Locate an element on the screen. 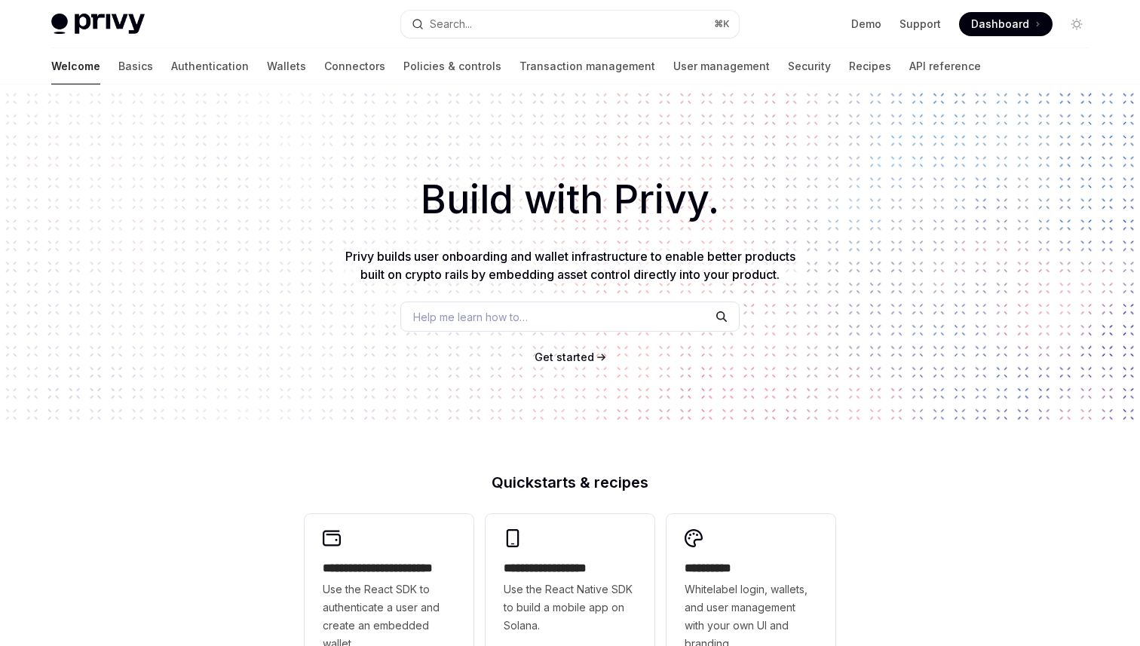  a: Policies & controls is located at coordinates (452, 66).